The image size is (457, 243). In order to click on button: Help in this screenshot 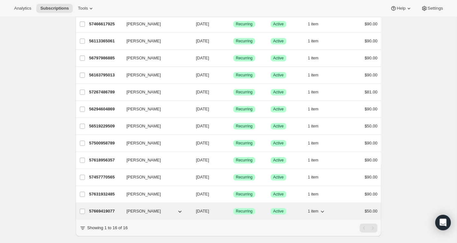, I will do `click(400, 8)`.